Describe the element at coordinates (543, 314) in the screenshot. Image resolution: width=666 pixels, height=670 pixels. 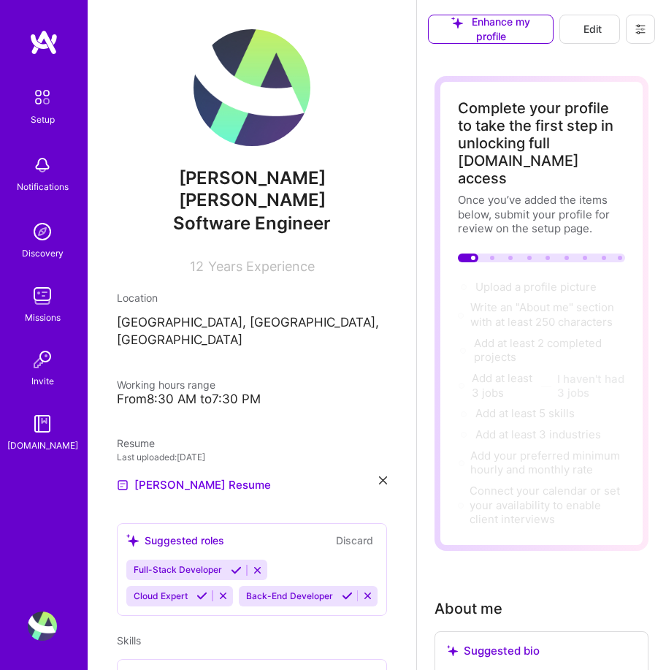
I see `span: Write an "About me" section with at least 250 characters` at that location.